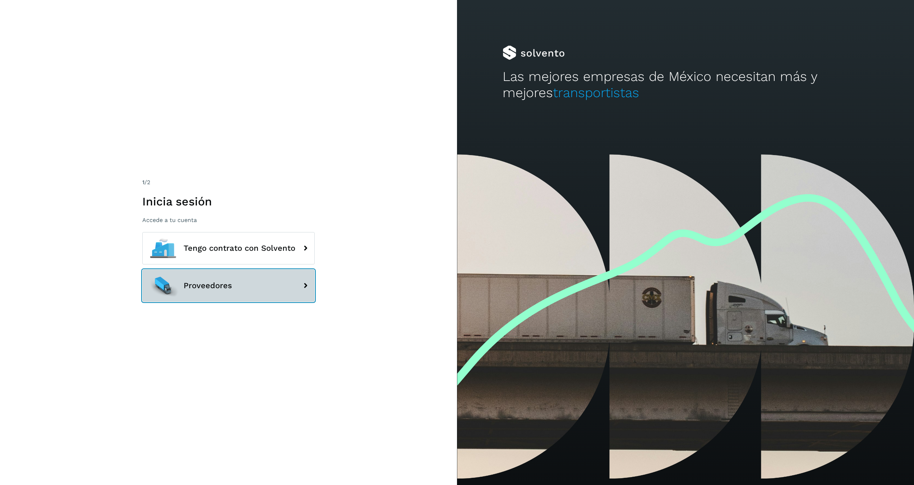  What do you see at coordinates (229, 201) in the screenshot?
I see `h1: Inicia sesión` at bounding box center [229, 201].